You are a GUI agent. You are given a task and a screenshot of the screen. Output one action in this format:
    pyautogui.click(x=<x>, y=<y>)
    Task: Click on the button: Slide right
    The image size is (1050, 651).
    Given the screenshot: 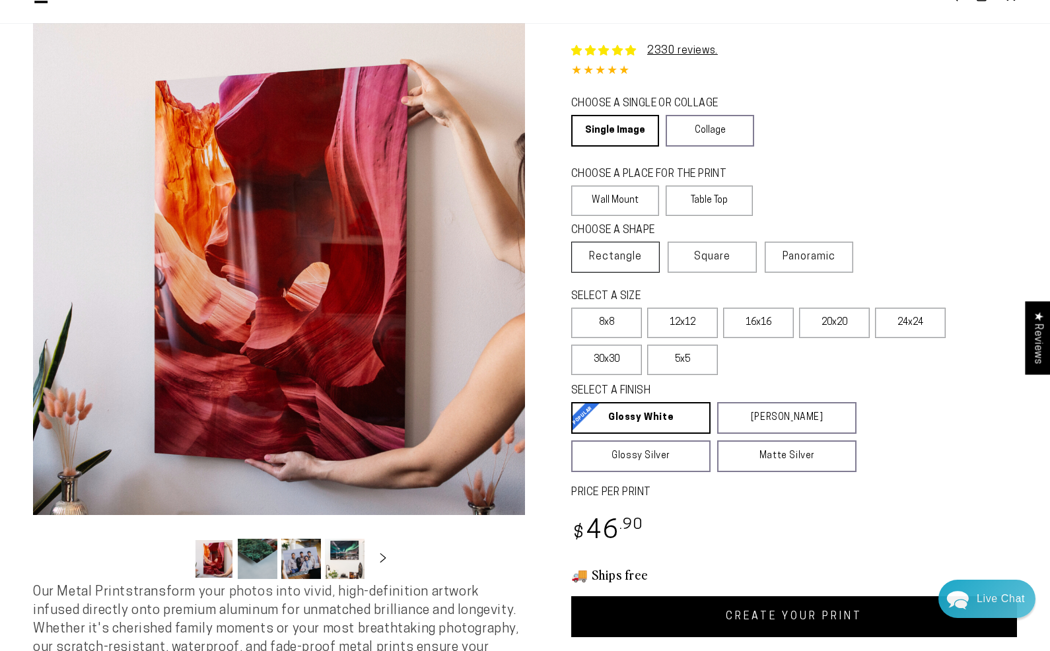 What is the action you would take?
    pyautogui.click(x=383, y=559)
    